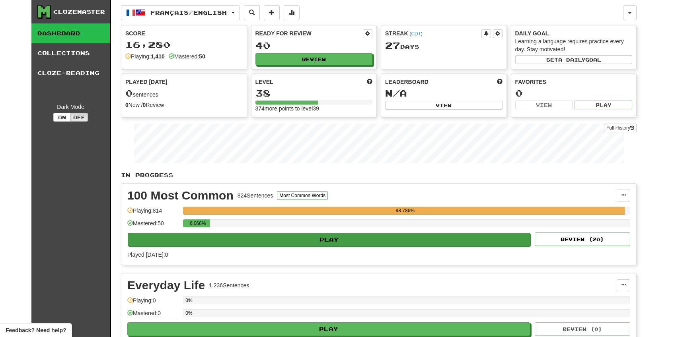 This screenshot has width=674, height=337. What do you see at coordinates (309, 33) in the screenshot?
I see `div: Ready for Review` at bounding box center [309, 33].